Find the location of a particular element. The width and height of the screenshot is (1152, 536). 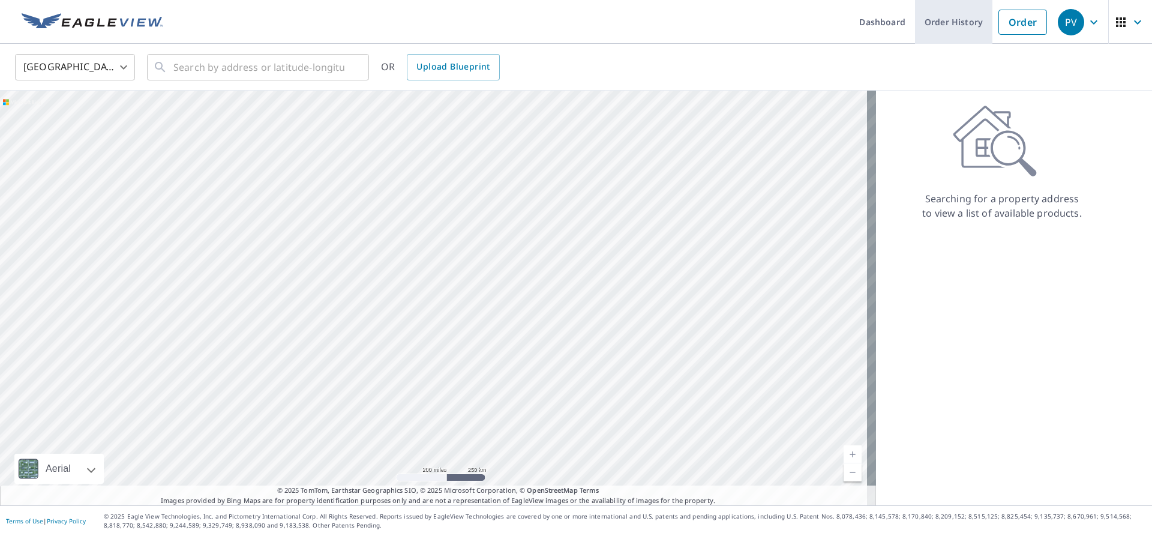

a: Order is located at coordinates (1022, 22).